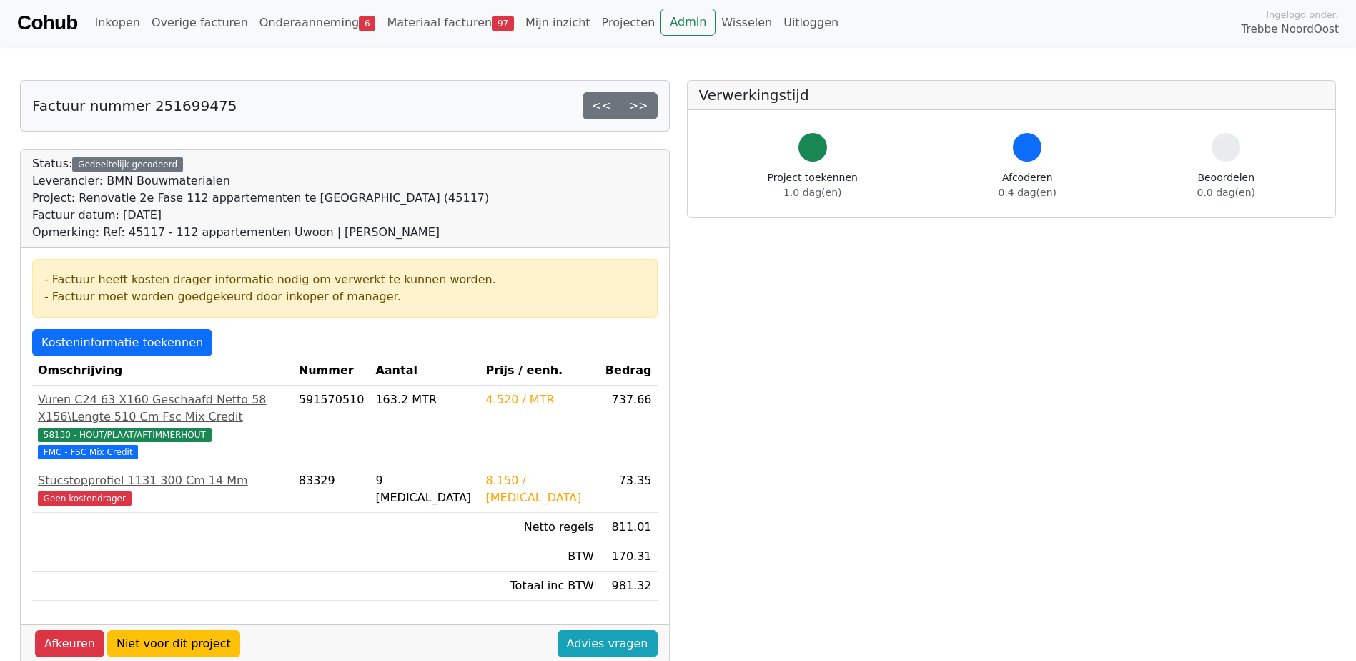  What do you see at coordinates (117, 23) in the screenshot?
I see `a: Inkopen` at bounding box center [117, 23].